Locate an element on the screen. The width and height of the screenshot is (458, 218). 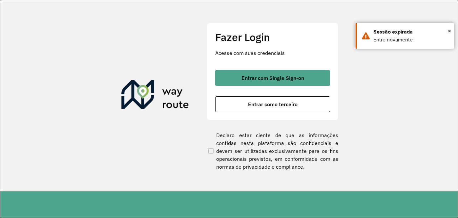
div: Sessão expirada is located at coordinates (411, 32).